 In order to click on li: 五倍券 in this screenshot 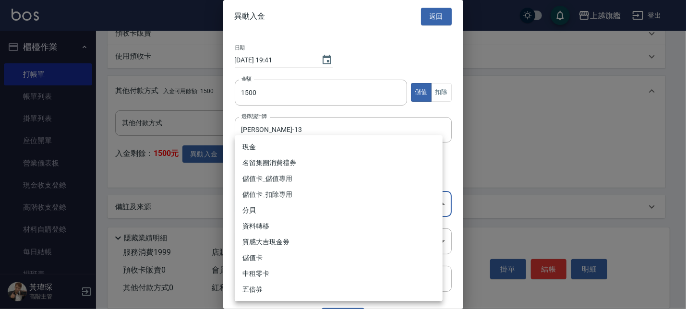, I will do `click(339, 290)`.